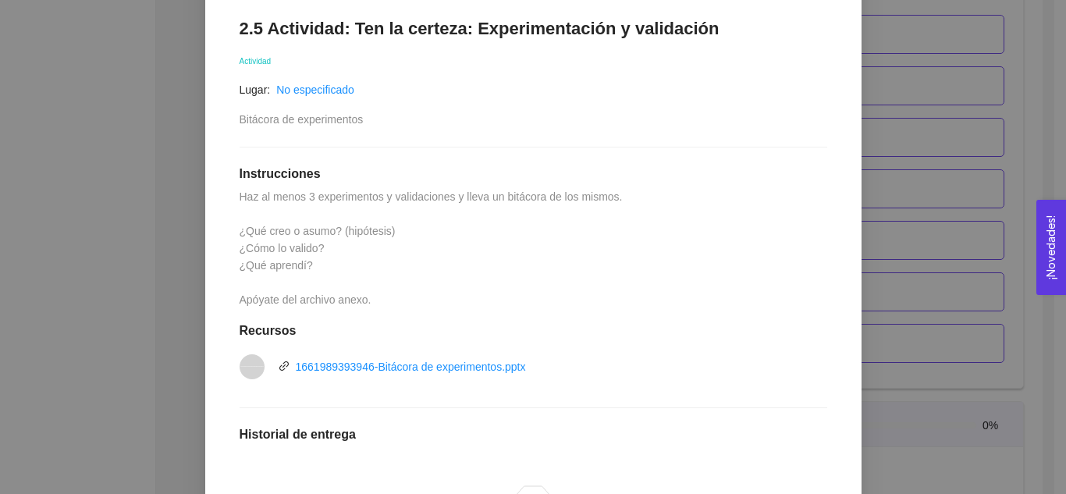  I want to click on h1: 2.5 Actividad: Ten la certeza: Experimentación y validación, so click(533, 28).